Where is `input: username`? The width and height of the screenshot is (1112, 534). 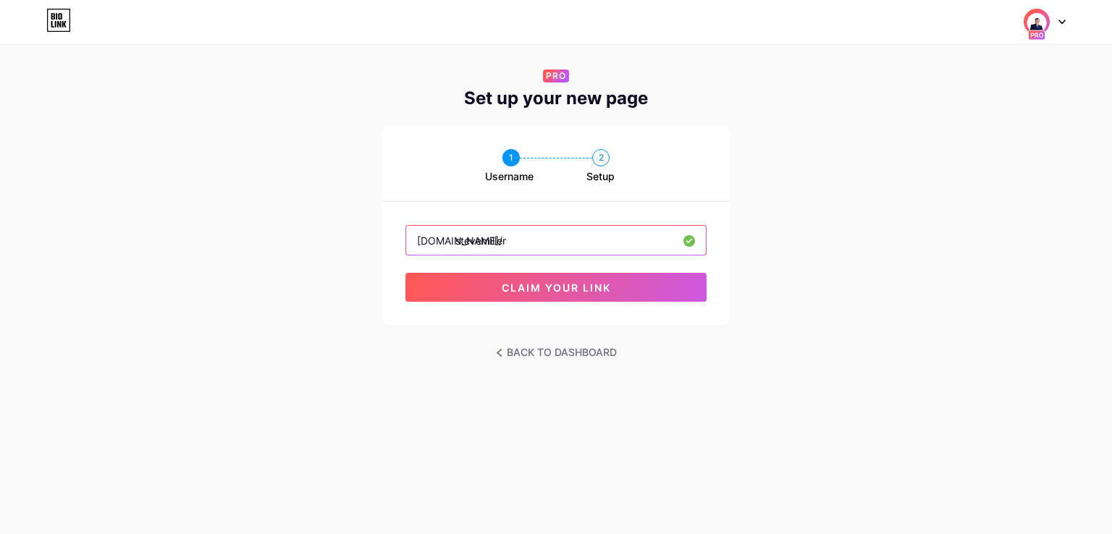 input: username is located at coordinates (556, 240).